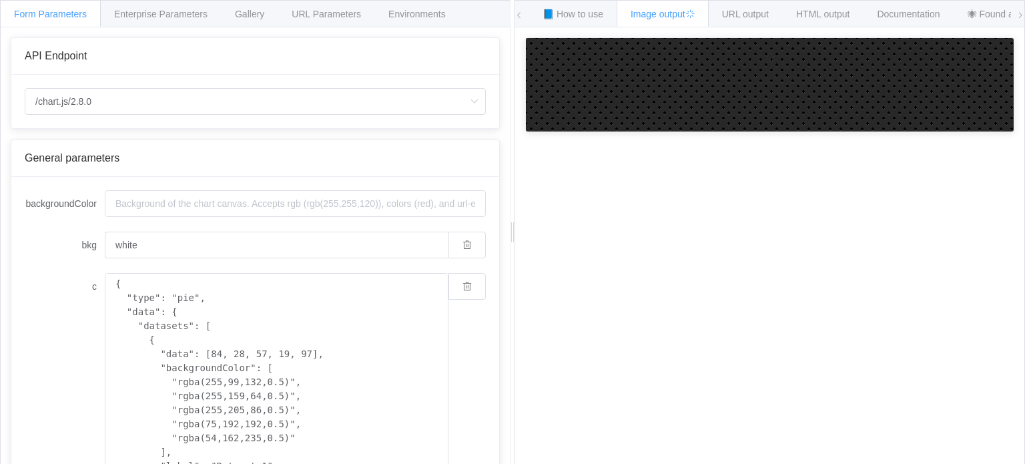  I want to click on span: Enterprise Parameters, so click(161, 14).